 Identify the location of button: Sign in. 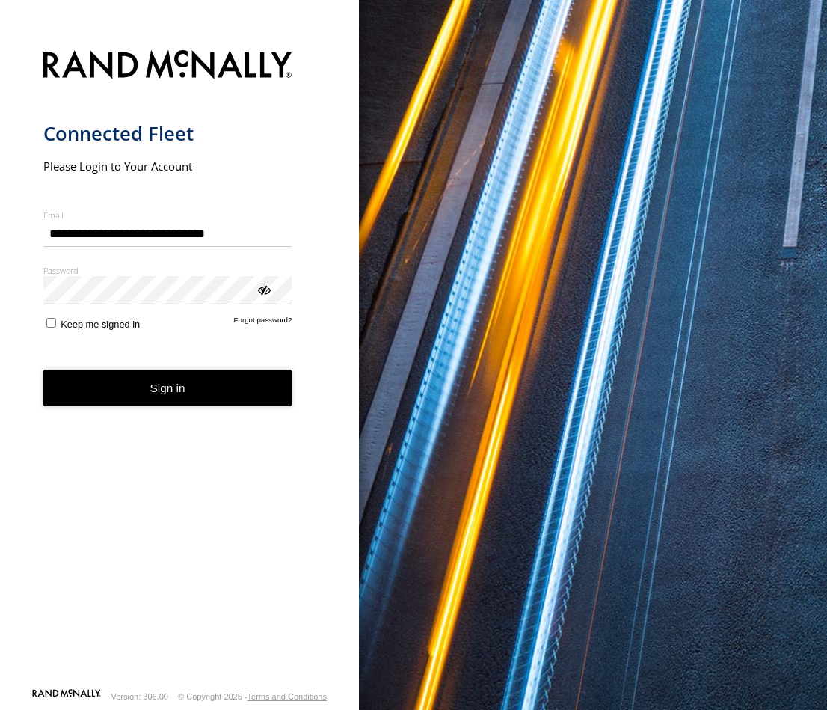
(168, 388).